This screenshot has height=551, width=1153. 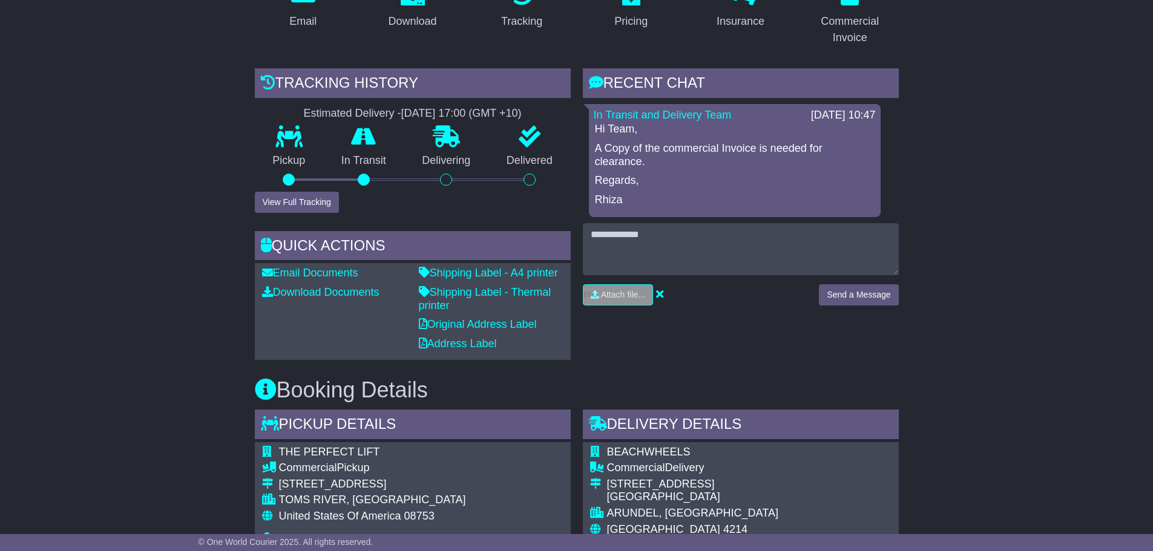 What do you see at coordinates (630, 21) in the screenshot?
I see `div: Pricing` at bounding box center [630, 21].